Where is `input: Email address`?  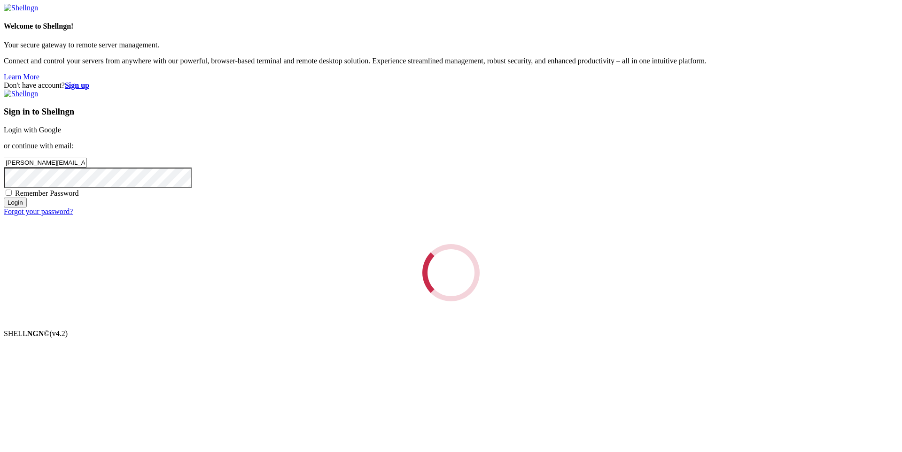
input: Email address is located at coordinates (45, 163).